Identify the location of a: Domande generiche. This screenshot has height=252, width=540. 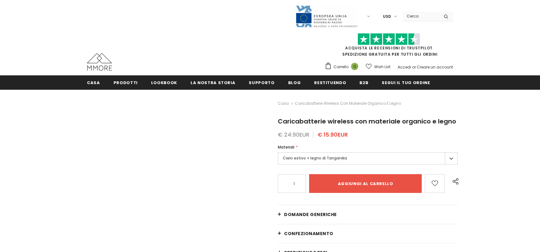
(368, 215).